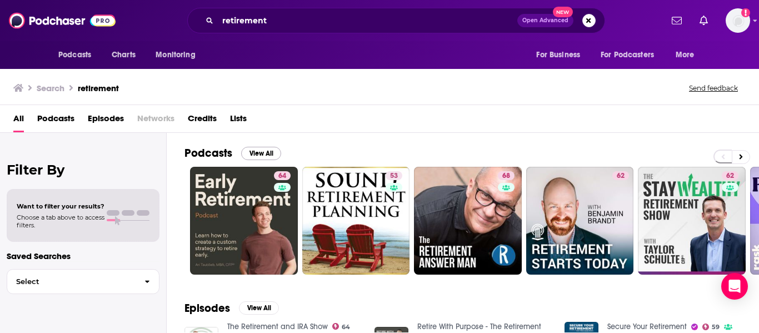 The height and width of the screenshot is (333, 759). Describe the element at coordinates (563, 12) in the screenshot. I see `span: New` at that location.